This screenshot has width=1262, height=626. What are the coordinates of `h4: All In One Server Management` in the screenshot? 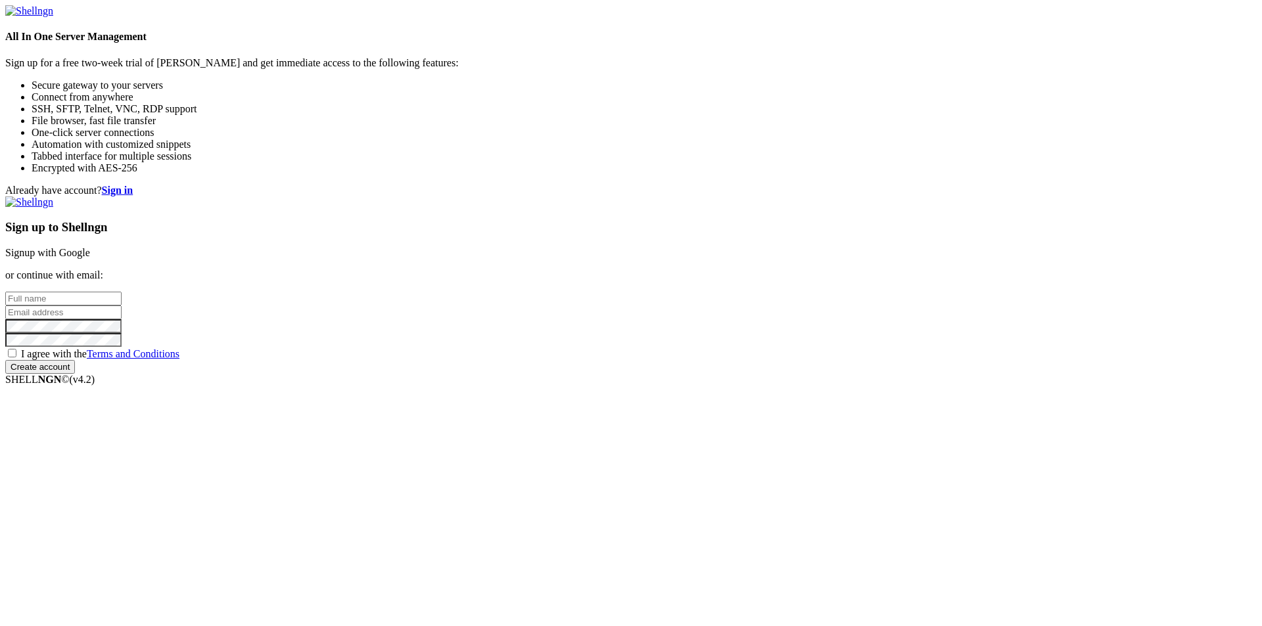 It's located at (631, 37).